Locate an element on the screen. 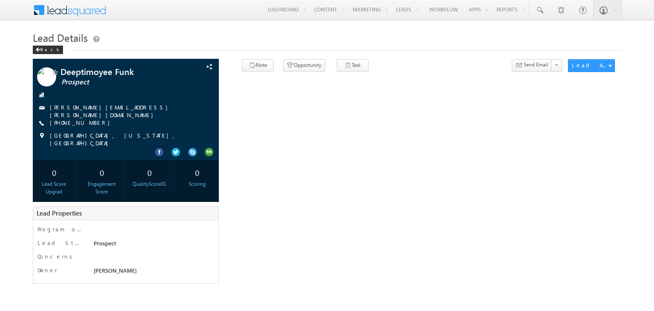 Image resolution: width=654 pixels, height=311 pixels. div: Lead Score Upgrad is located at coordinates (54, 188).